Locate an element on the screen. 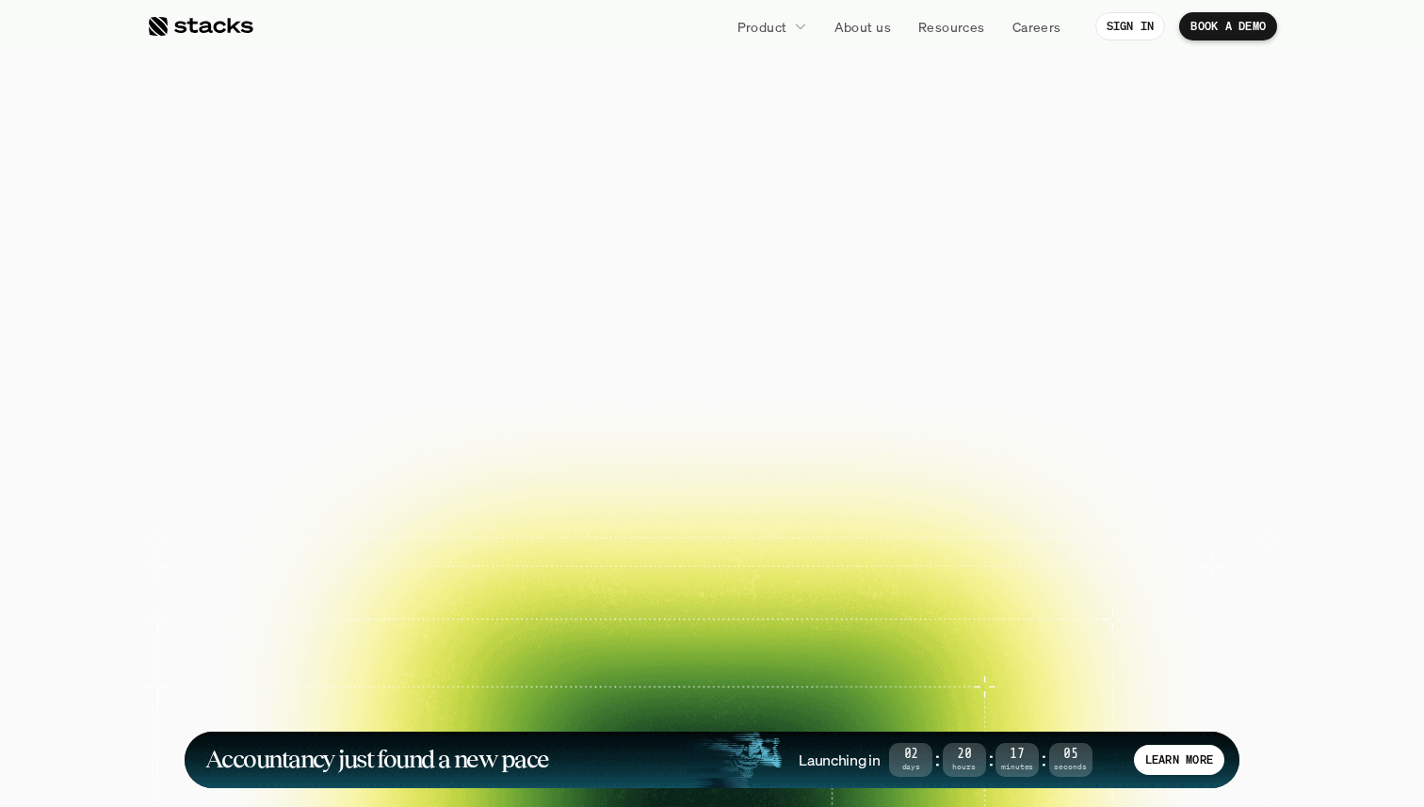 Image resolution: width=1424 pixels, height=807 pixels. span: 05 is located at coordinates (1071, 754).